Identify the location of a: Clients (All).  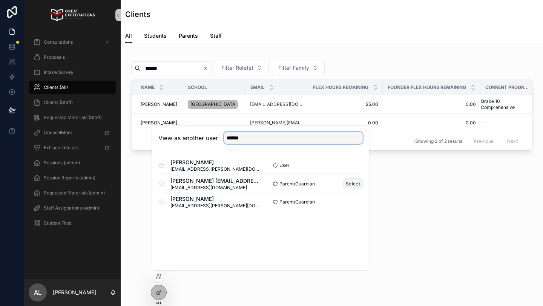
(72, 87).